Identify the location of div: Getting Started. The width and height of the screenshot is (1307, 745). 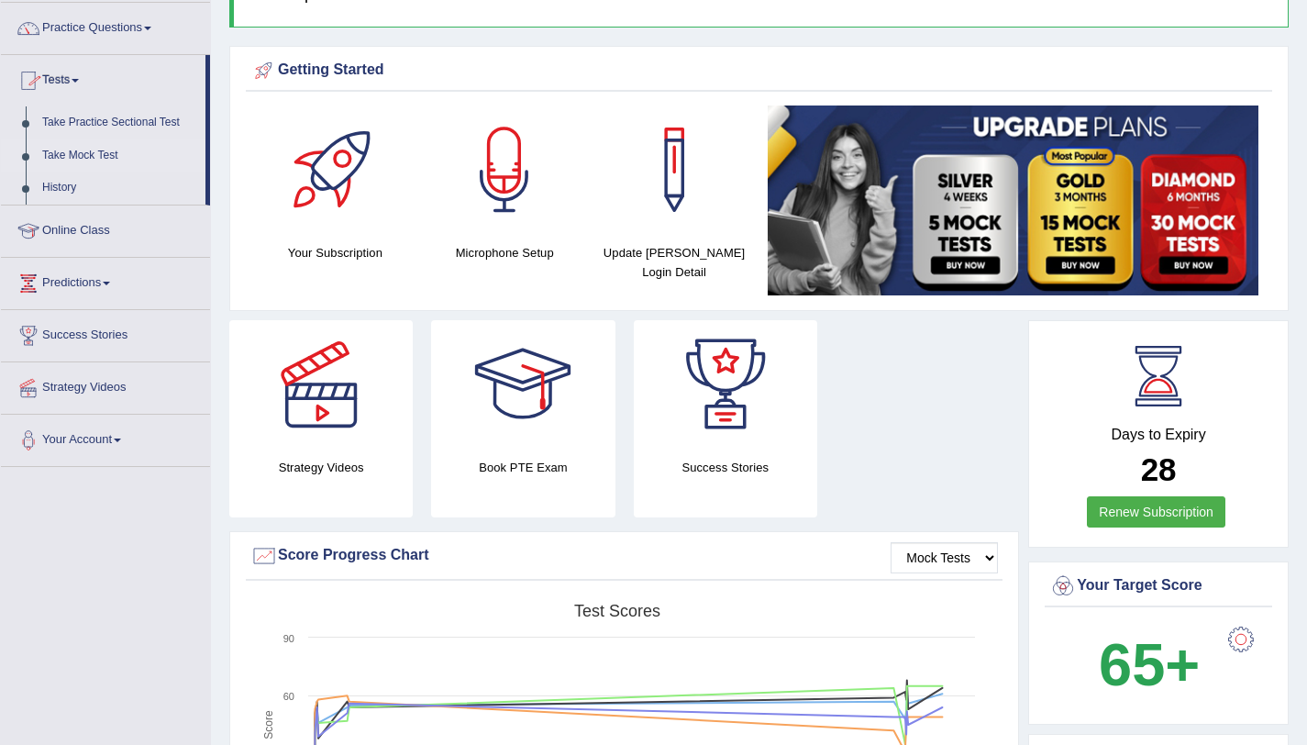
(759, 71).